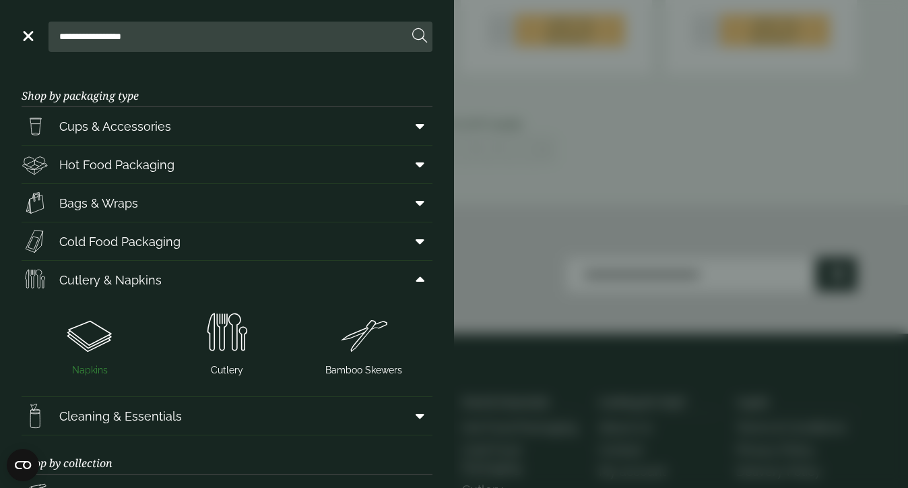 The height and width of the screenshot is (488, 908). What do you see at coordinates (227, 280) in the screenshot?
I see `a: Cutlery & Napkins` at bounding box center [227, 280].